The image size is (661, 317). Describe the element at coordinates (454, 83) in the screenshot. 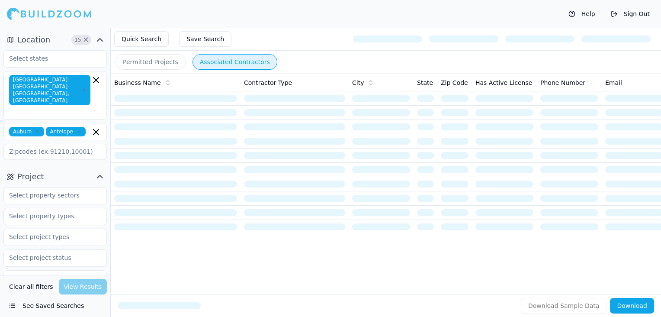

I see `span: Zip Code` at that location.